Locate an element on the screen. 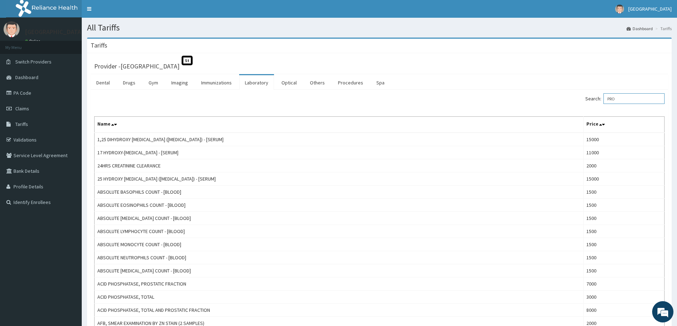 This screenshot has width=677, height=326. a: Procedures is located at coordinates (350, 83).